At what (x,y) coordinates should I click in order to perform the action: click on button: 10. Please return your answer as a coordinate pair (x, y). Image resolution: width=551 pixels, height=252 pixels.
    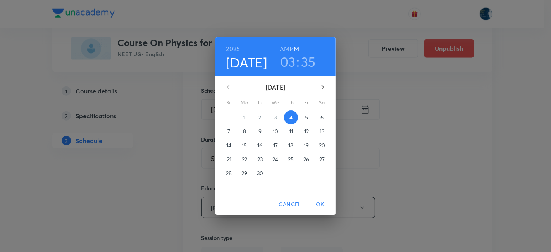
    Looking at the image, I should click on (276, 131).